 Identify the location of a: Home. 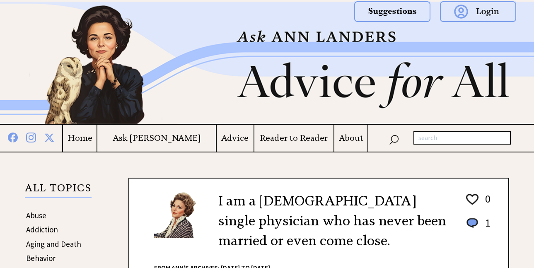
(80, 138).